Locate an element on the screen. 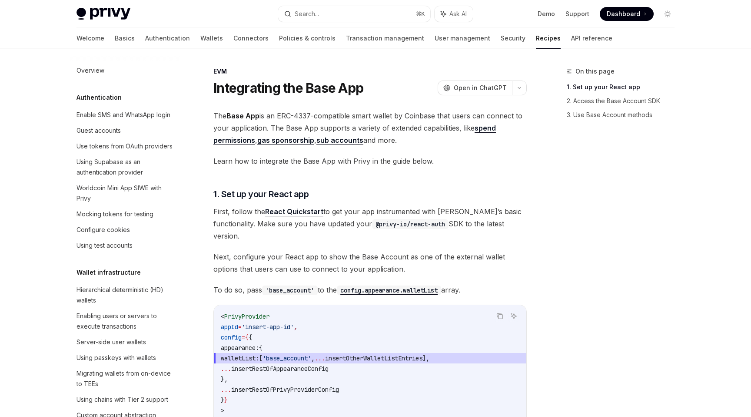  h5: Wallet infrastructure is located at coordinates (109, 272).